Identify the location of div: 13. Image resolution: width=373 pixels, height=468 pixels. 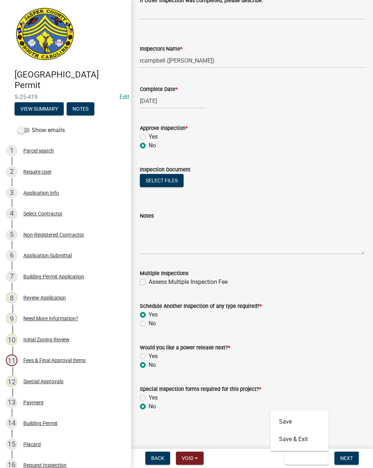
(12, 403).